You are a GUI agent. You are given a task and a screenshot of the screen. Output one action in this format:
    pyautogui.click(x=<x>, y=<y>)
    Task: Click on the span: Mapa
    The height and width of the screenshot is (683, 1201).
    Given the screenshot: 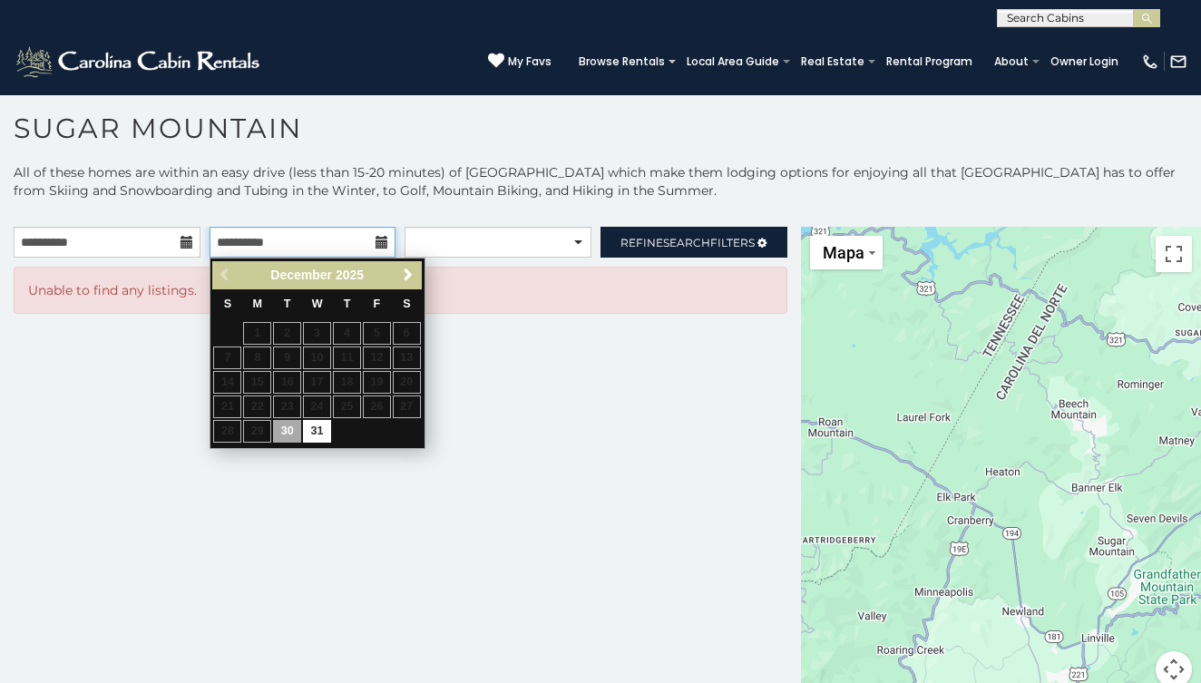 What is the action you would take?
    pyautogui.click(x=843, y=252)
    